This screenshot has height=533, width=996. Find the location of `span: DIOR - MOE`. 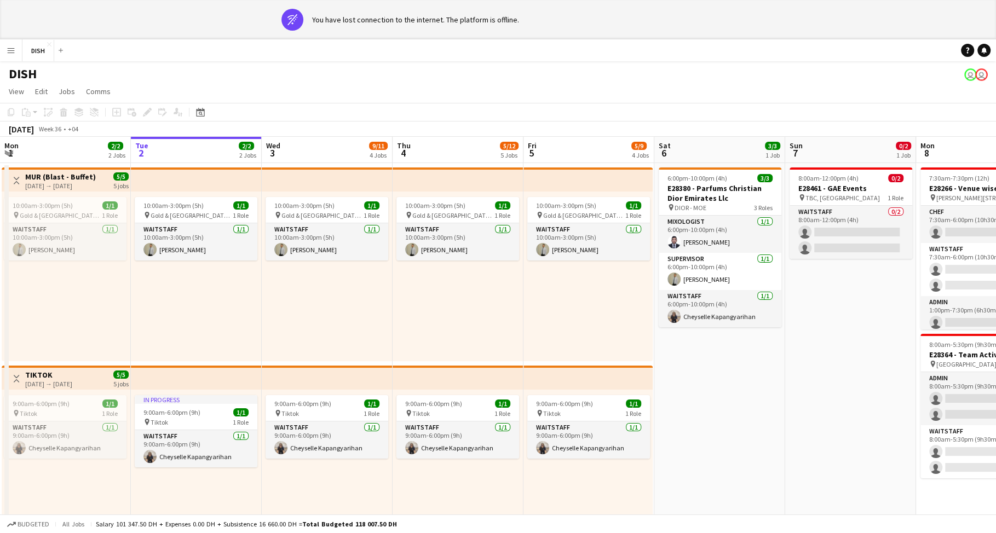

span: DIOR - MOE is located at coordinates (690, 207).